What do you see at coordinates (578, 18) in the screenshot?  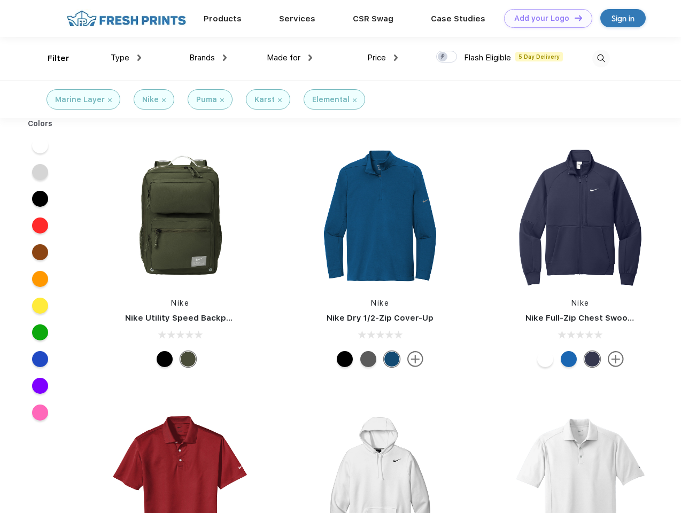 I see `img: DT` at bounding box center [578, 18].